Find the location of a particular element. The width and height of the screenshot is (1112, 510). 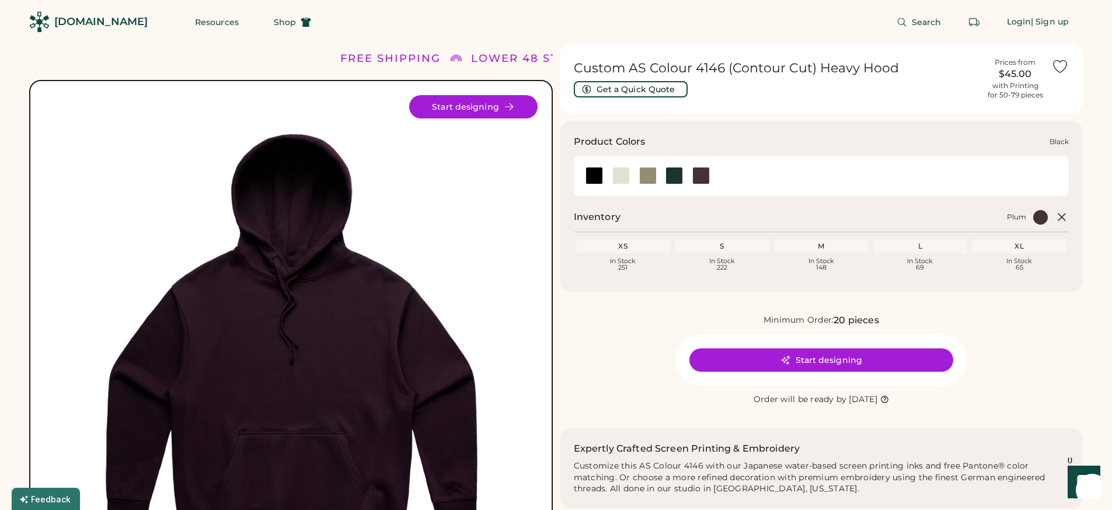

div: 20 pieces is located at coordinates (856, 320).